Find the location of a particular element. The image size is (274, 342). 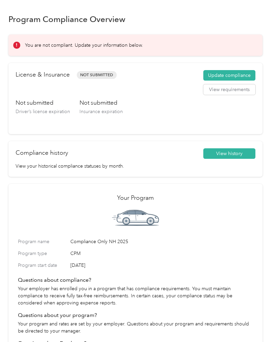

p: You are not compliant. Update your information below. is located at coordinates (84, 45).